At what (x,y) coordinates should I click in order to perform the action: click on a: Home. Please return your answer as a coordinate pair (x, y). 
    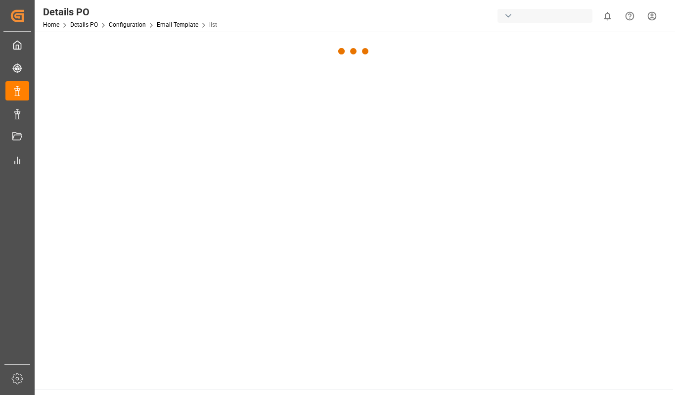
    Looking at the image, I should click on (51, 25).